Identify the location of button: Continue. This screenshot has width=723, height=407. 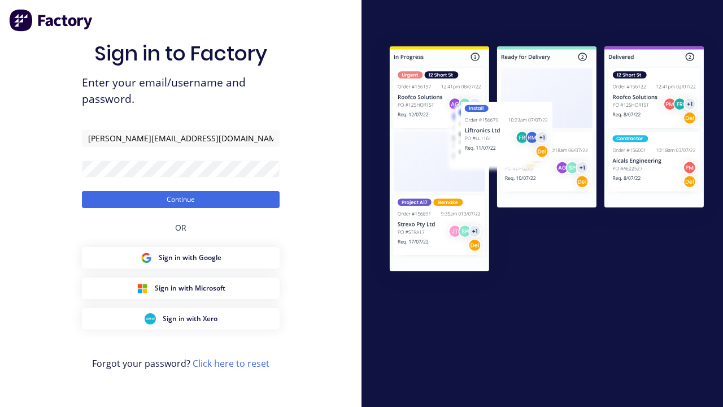
(181, 200).